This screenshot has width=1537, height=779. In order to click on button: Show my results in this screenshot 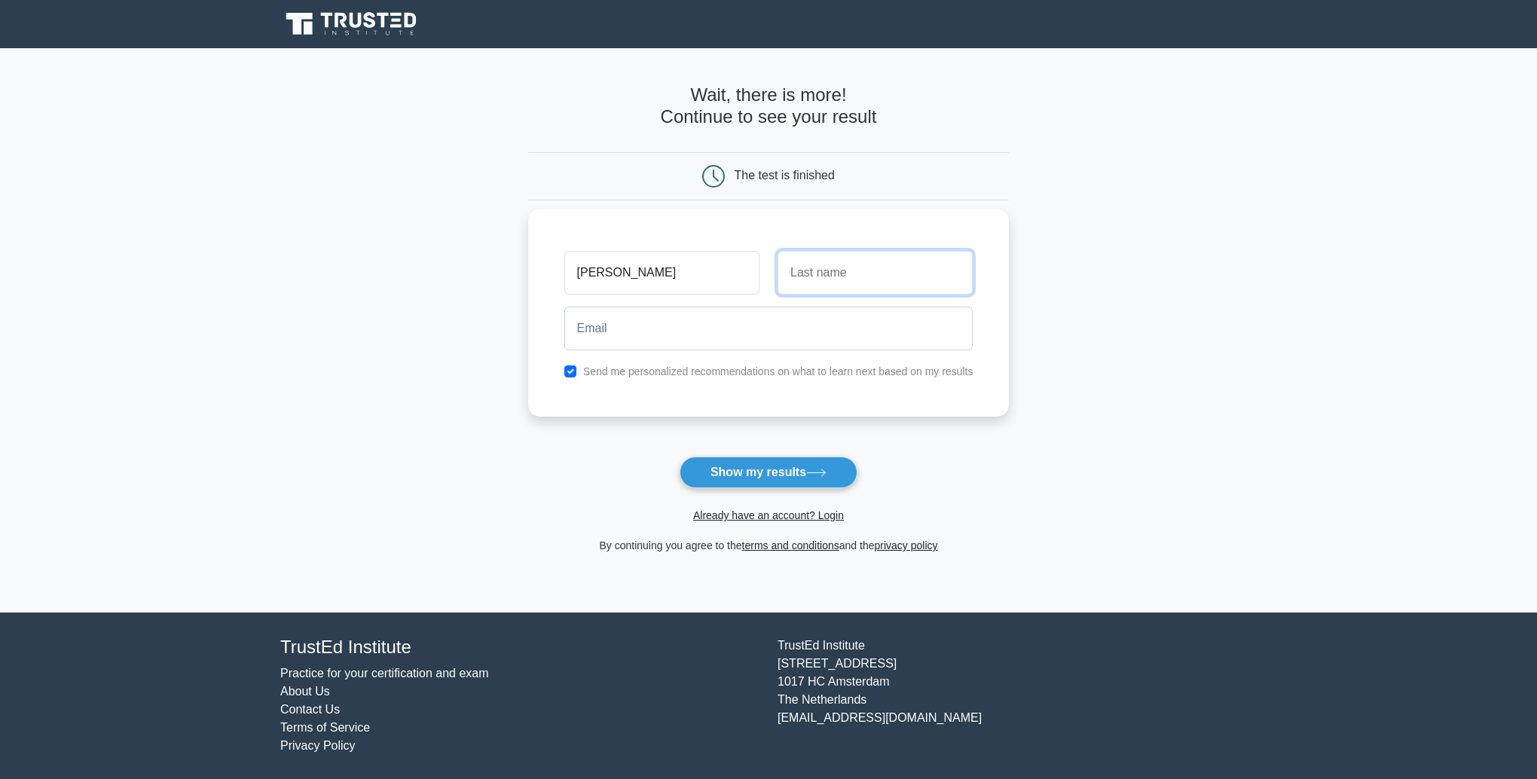, I will do `click(769, 472)`.